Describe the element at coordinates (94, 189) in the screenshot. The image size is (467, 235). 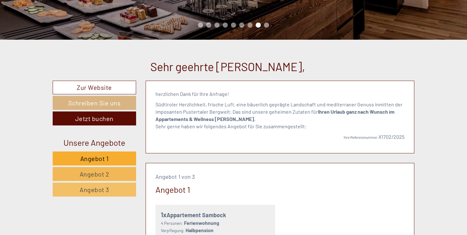
I see `span: Angebot 3` at that location.